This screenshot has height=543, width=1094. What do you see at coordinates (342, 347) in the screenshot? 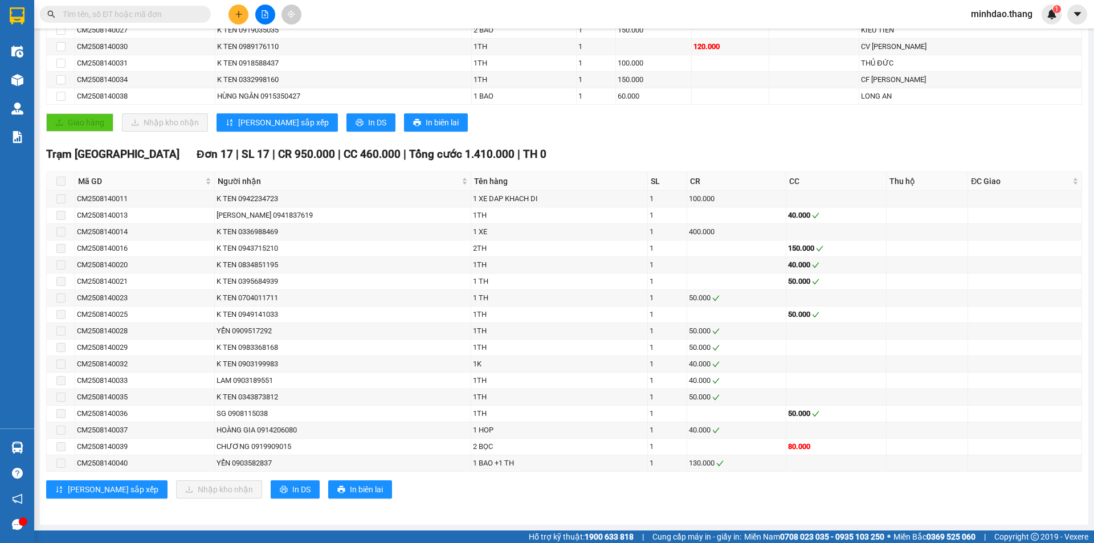
I see `div: K TEN 0983368168` at bounding box center [342, 347].